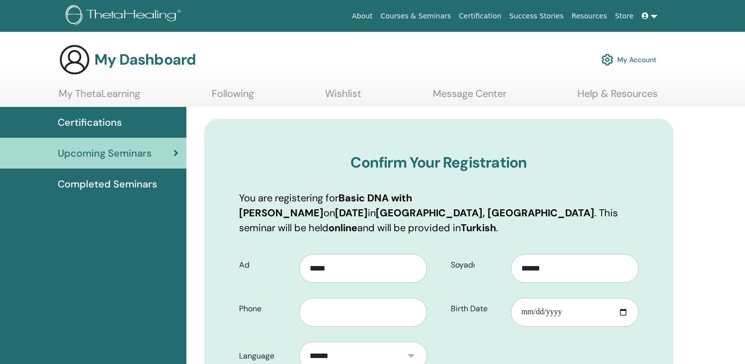  Describe the element at coordinates (416, 16) in the screenshot. I see `a: Courses & Seminars` at that location.